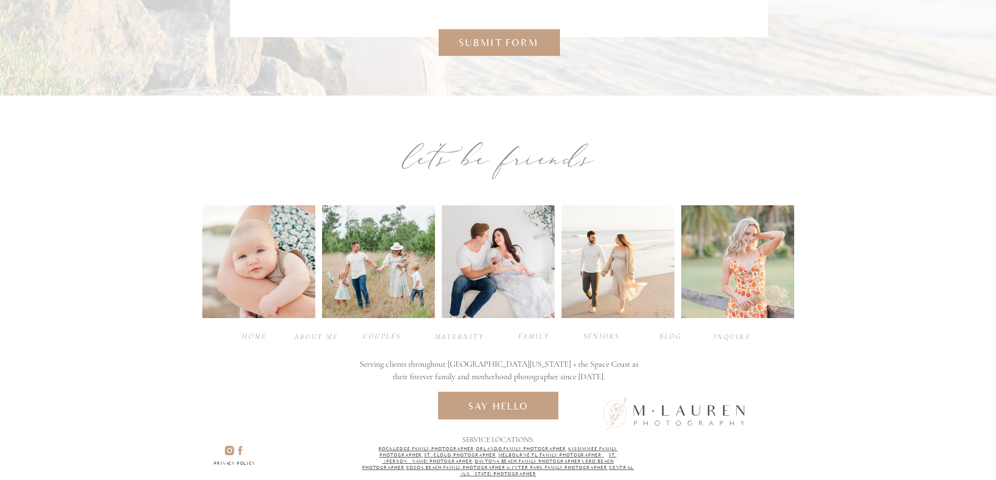 The width and height of the screenshot is (996, 480). Describe the element at coordinates (316, 336) in the screenshot. I see `div: about ME` at that location.